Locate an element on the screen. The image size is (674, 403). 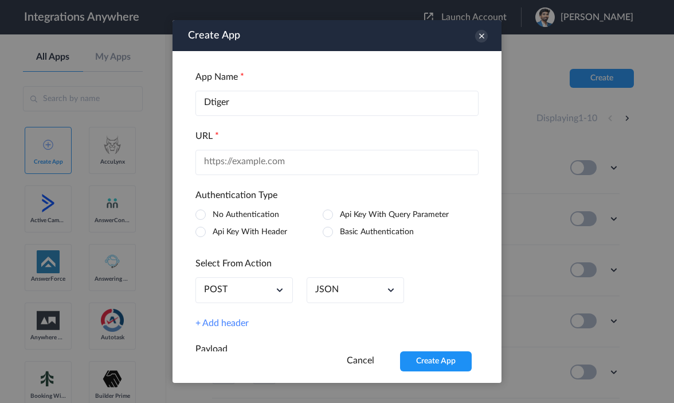
input: https://example.com is located at coordinates (337, 162).